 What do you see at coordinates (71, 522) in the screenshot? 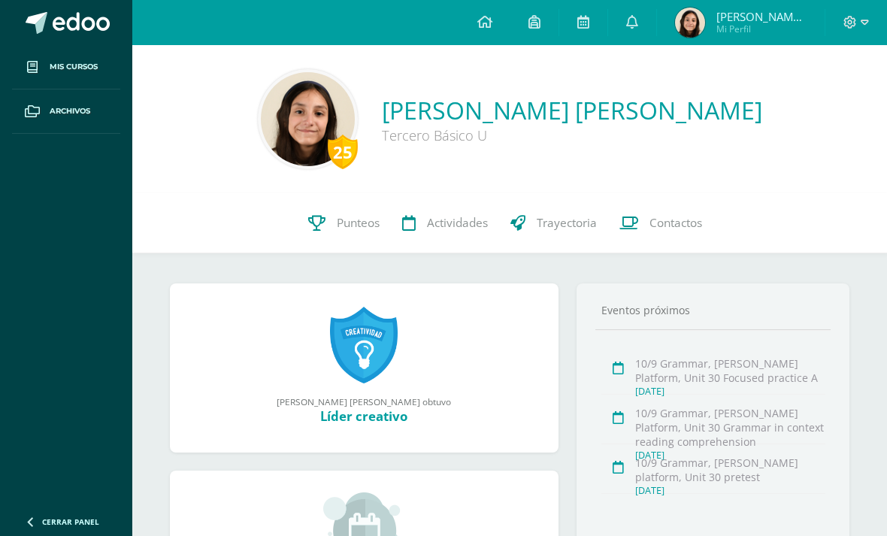
I see `span: Cerrar panel` at bounding box center [71, 522].